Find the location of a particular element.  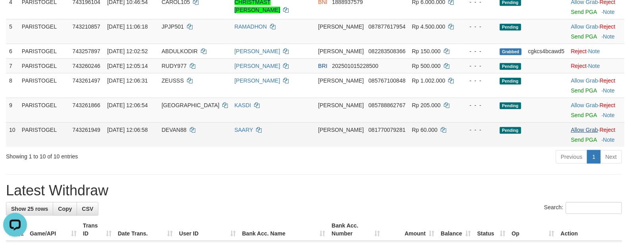

span: Rp 4.500.000 is located at coordinates (429, 27).